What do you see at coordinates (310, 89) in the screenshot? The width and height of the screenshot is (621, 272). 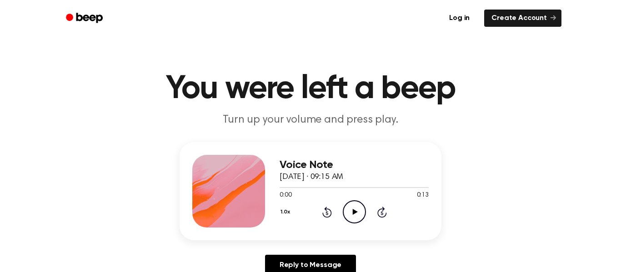 I see `h1: You were left a beep` at bounding box center [310, 89].